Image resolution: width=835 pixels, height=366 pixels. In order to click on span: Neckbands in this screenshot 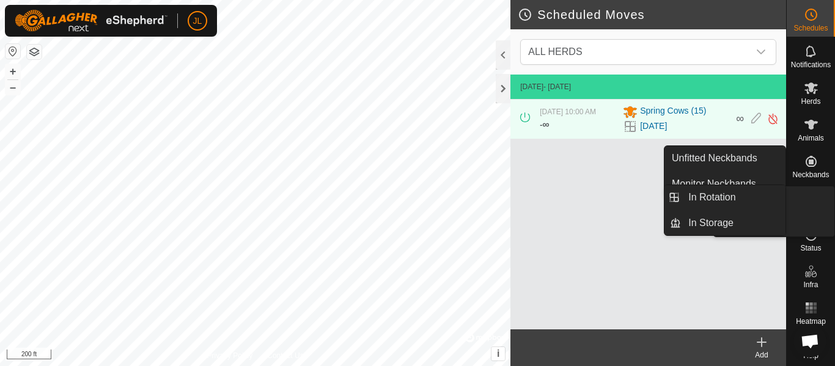, I will do `click(810, 175)`.